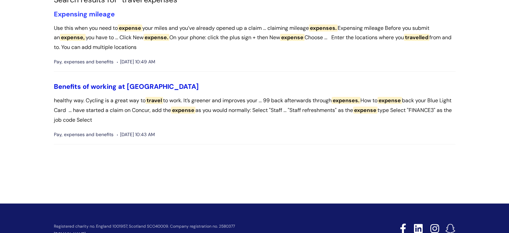 The image size is (509, 233). I want to click on span: travelled, so click(417, 37).